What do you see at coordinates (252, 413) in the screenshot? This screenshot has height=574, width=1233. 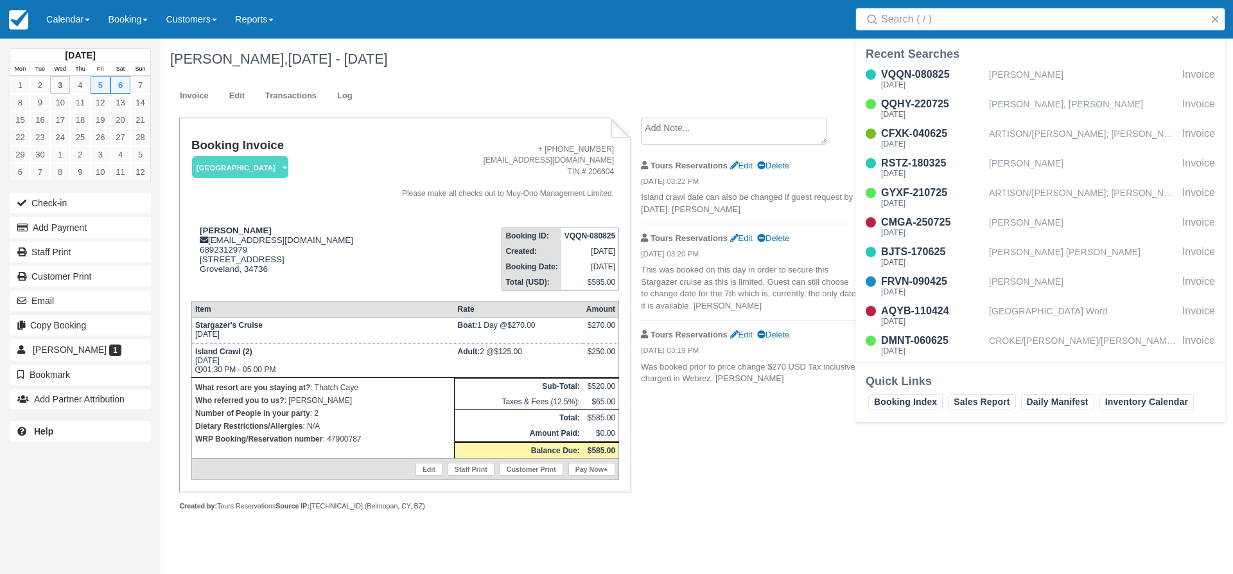 I see `strong: Number of People in your party` at bounding box center [252, 413].